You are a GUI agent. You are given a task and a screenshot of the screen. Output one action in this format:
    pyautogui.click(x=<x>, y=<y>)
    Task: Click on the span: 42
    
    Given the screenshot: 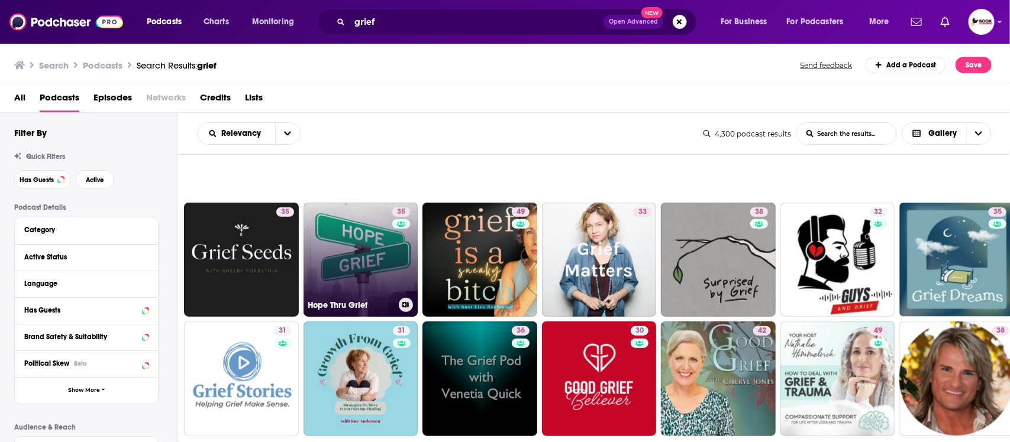 What is the action you would take?
    pyautogui.click(x=762, y=331)
    